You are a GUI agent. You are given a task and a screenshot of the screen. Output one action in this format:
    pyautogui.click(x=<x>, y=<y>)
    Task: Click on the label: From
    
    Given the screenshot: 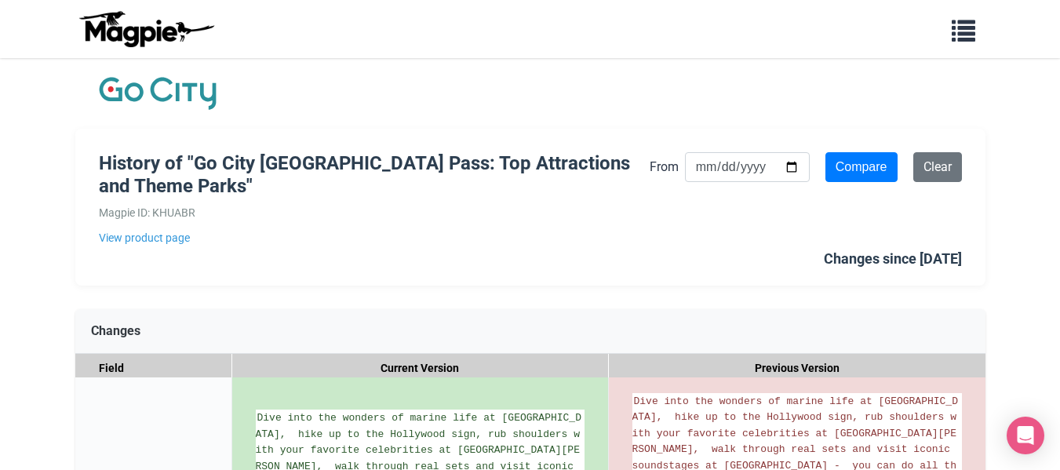 What is the action you would take?
    pyautogui.click(x=664, y=167)
    